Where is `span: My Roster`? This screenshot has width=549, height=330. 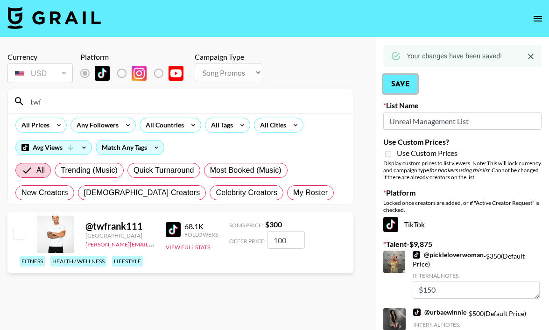
span: My Roster is located at coordinates (310, 193).